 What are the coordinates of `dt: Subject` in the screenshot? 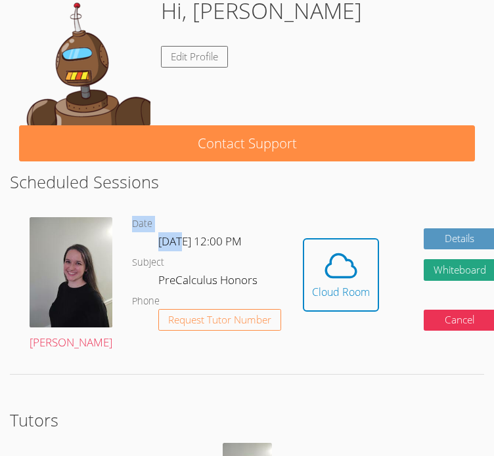 It's located at (148, 263).